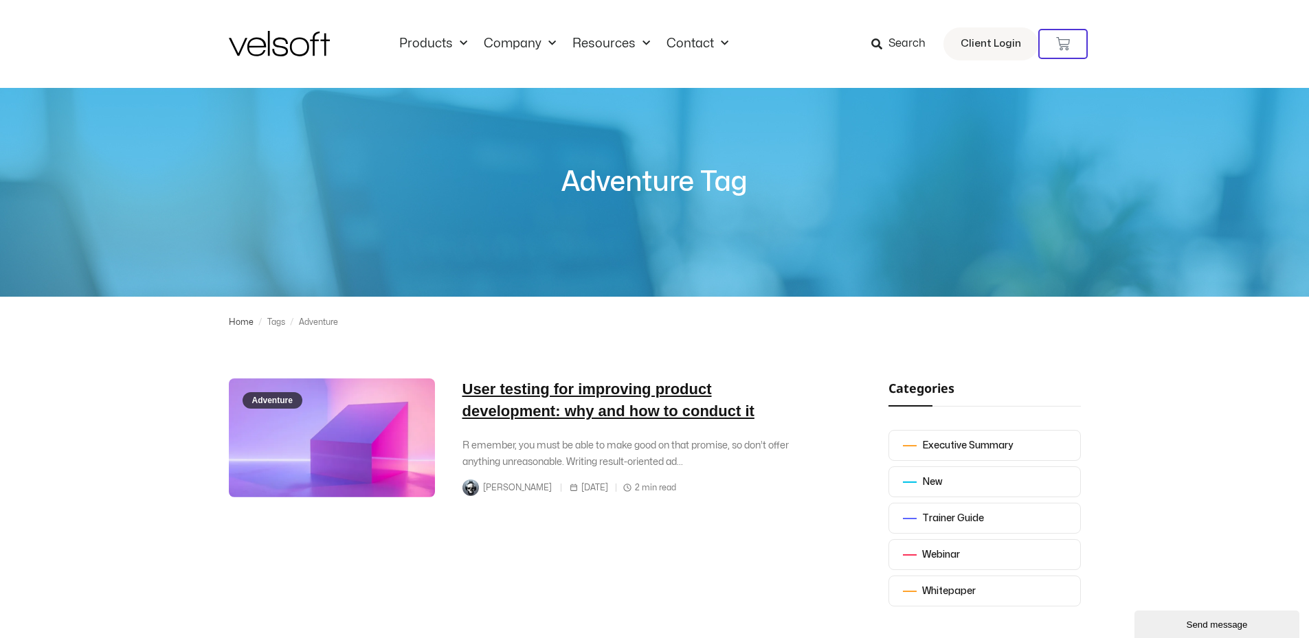 This screenshot has height=638, width=1309. What do you see at coordinates (903, 44) in the screenshot?
I see `a: Search` at bounding box center [903, 44].